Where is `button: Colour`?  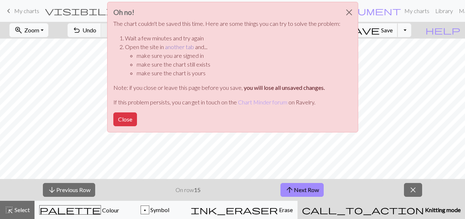 button: Colour is located at coordinates (79, 209).